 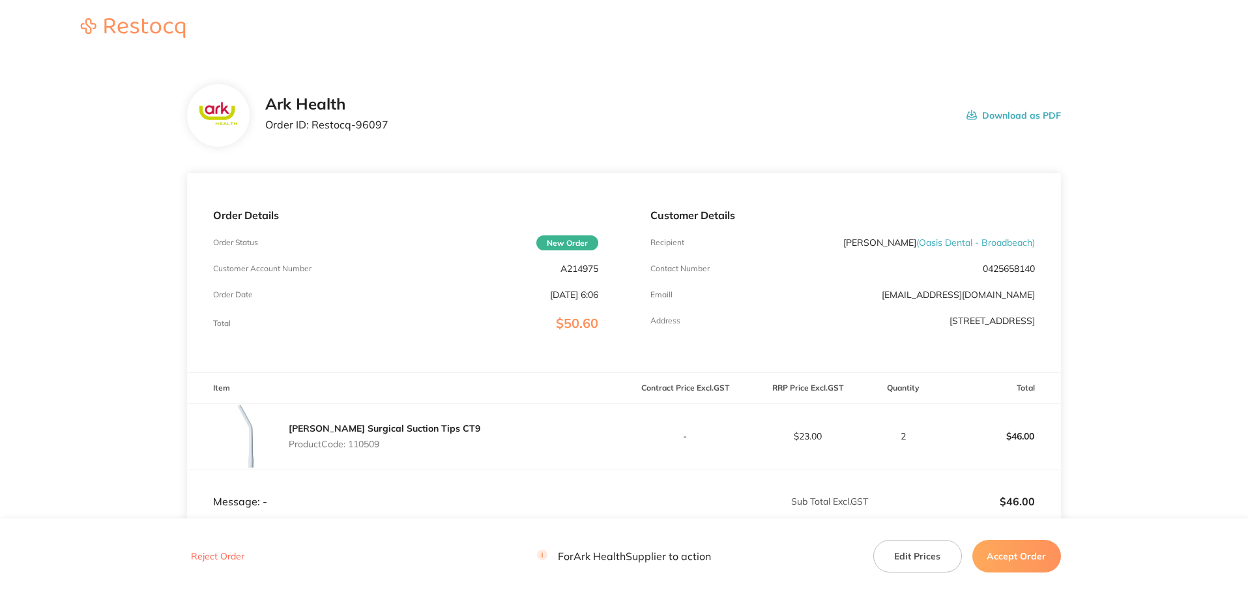 I want to click on p: Sub Total Excl. GST, so click(x=746, y=501).